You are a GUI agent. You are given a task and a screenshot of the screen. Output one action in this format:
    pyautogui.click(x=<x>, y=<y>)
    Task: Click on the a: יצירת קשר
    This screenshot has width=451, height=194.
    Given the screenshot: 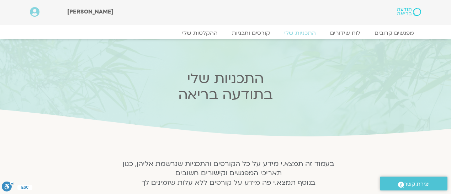 What is the action you would take?
    pyautogui.click(x=414, y=184)
    